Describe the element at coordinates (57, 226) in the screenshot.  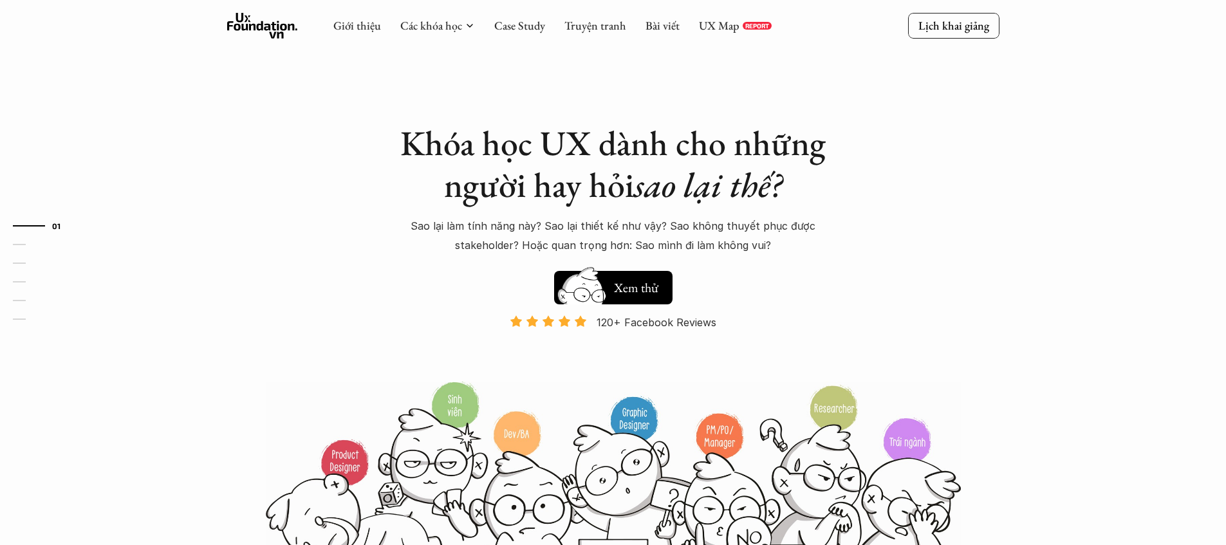
I see `strong: 01` at that location.